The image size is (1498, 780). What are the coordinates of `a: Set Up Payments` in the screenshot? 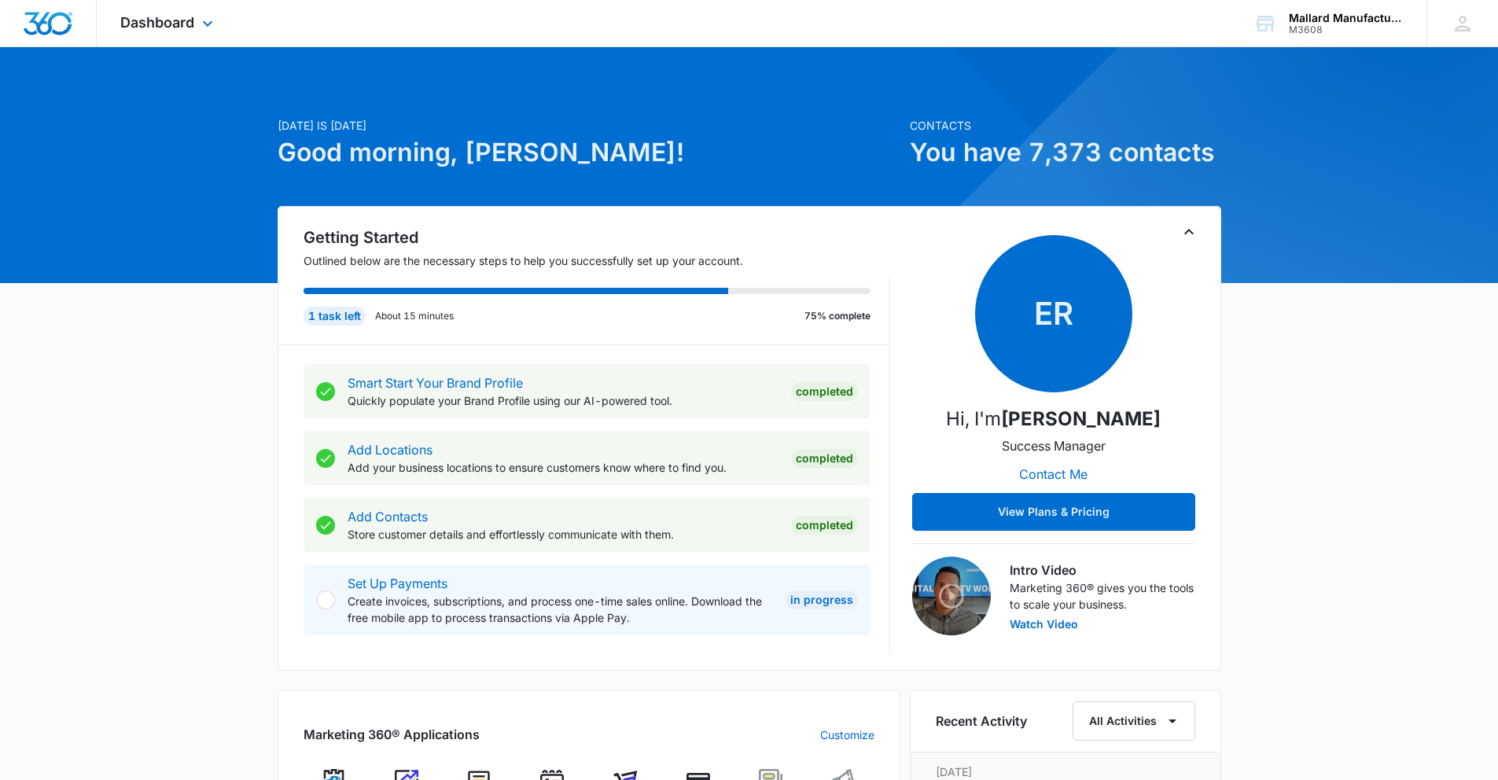 It's located at (397, 583).